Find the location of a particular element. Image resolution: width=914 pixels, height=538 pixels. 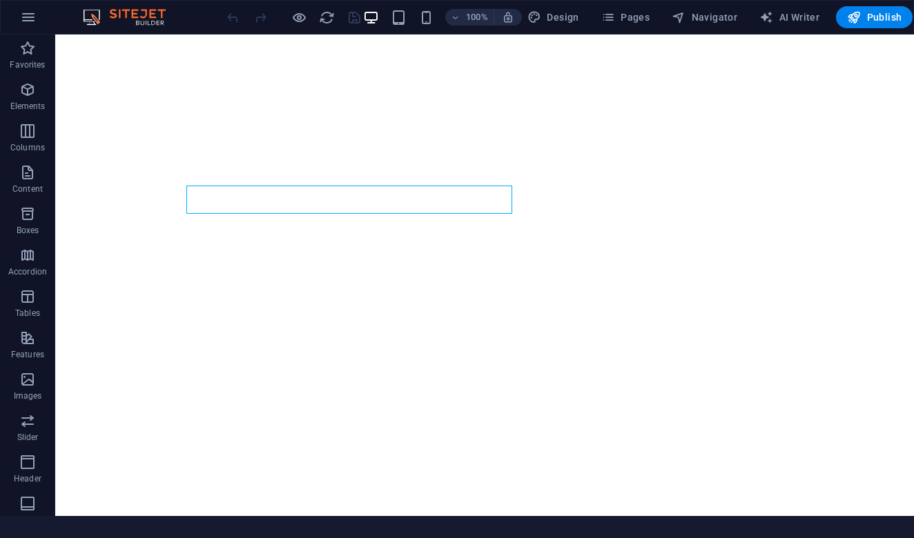

button: Navigator is located at coordinates (704, 17).